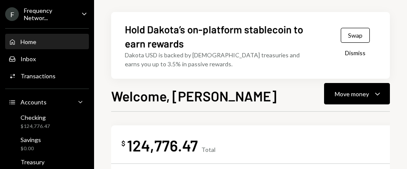  Describe the element at coordinates (357, 94) in the screenshot. I see `button: Move money` at that location.